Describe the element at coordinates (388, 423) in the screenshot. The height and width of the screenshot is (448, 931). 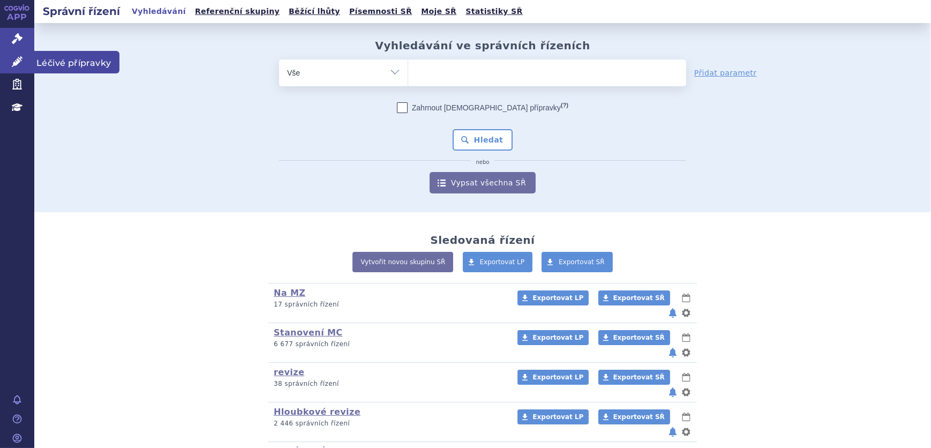
I see `p: 2 446 správních řízení` at that location.